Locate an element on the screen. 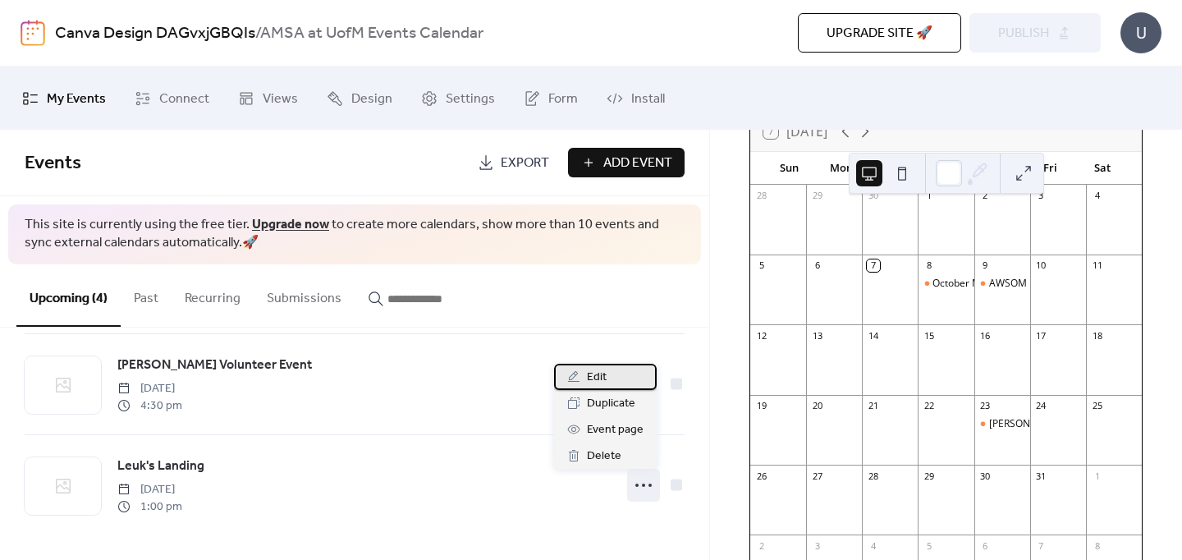 The image size is (1182, 560). span: Leuk's Landing is located at coordinates (161, 466).